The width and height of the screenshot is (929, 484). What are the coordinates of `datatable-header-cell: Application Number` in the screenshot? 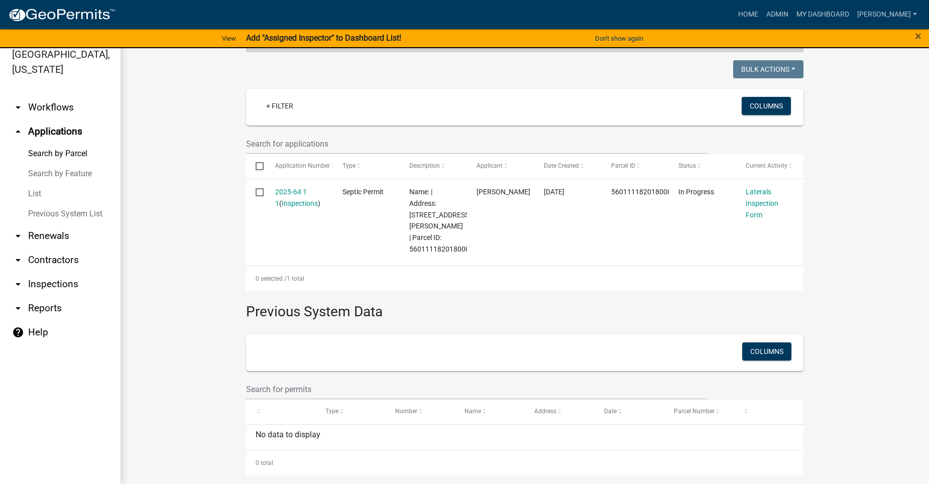 It's located at (299, 166).